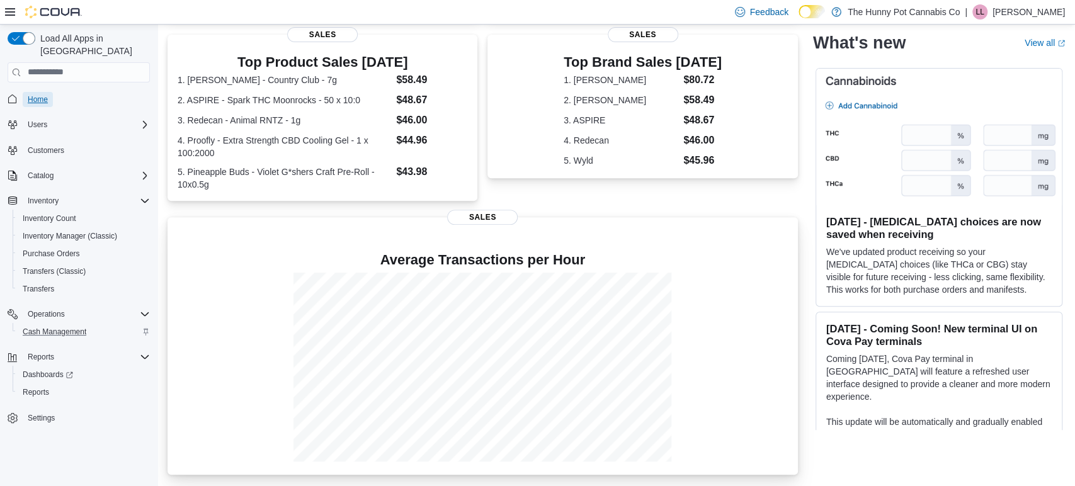  What do you see at coordinates (859, 43) in the screenshot?
I see `h2: What's new` at bounding box center [859, 43].